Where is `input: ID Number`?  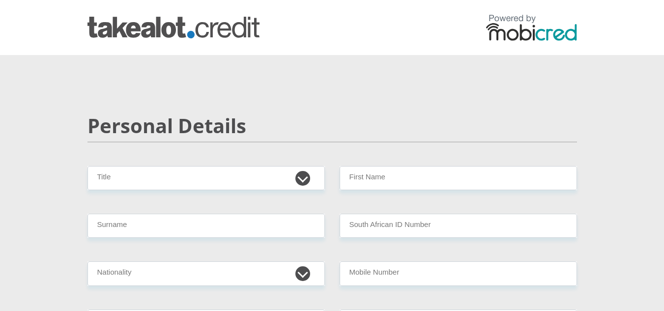 input: ID Number is located at coordinates (458, 225).